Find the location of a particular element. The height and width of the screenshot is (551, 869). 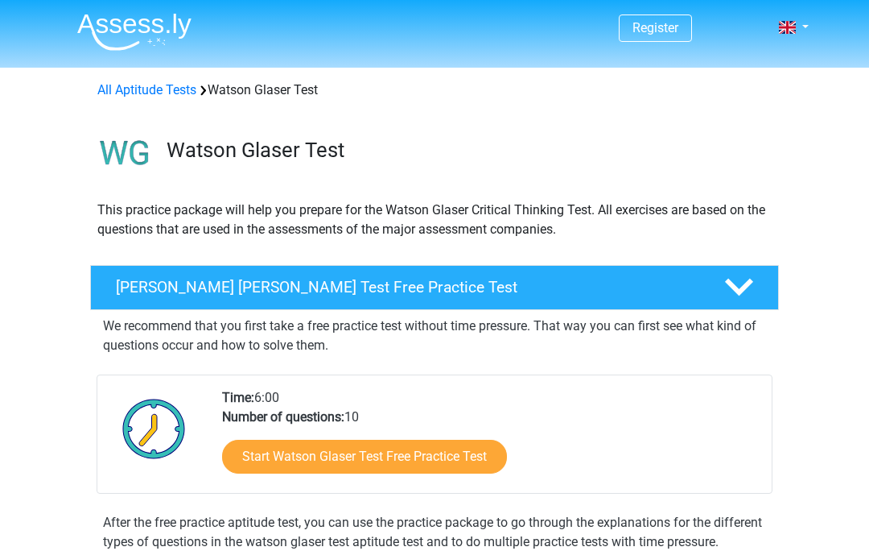

div: Watson Glaser Test is located at coordinates (435, 90).